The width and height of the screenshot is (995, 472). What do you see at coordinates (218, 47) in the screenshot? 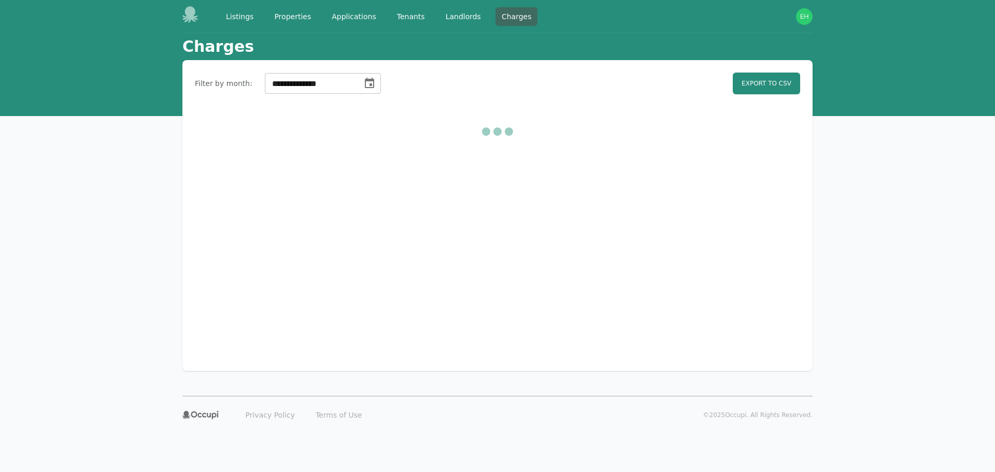
I see `h1: Charges` at bounding box center [218, 47].